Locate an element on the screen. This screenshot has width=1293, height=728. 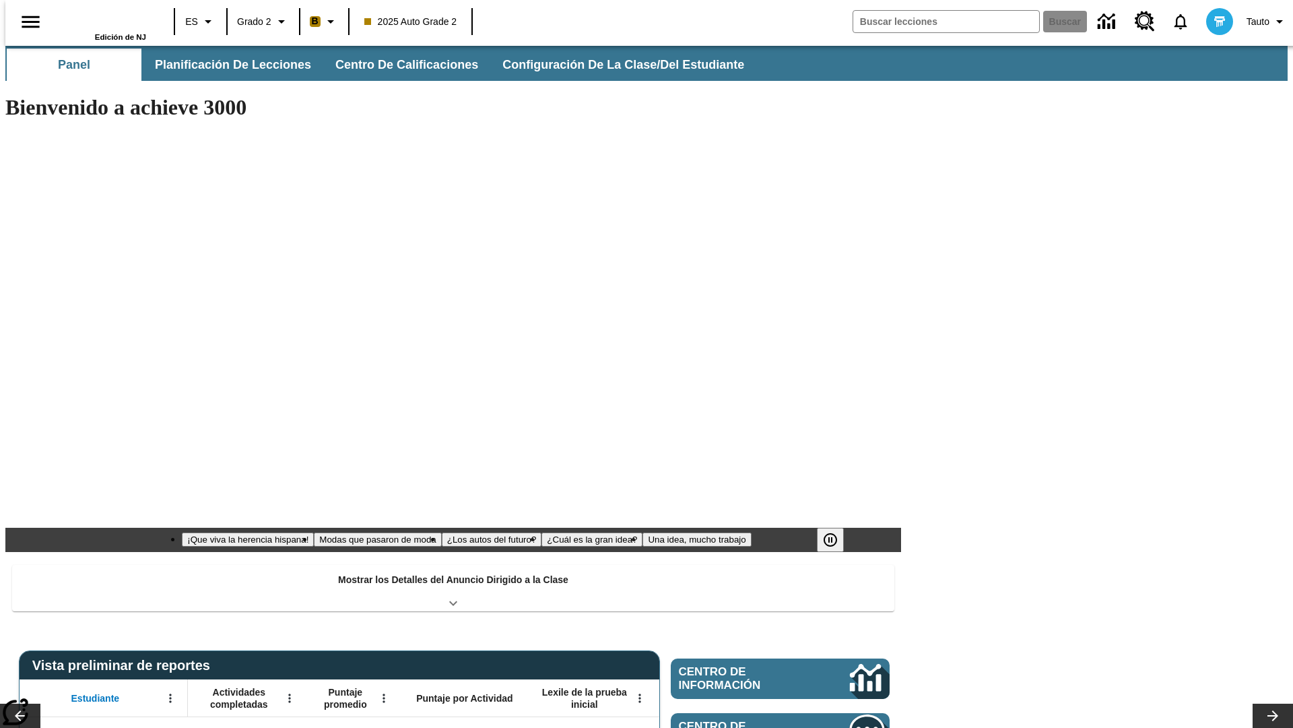
button: Diapositiva 5 Una idea, mucho trabajo is located at coordinates (697, 539).